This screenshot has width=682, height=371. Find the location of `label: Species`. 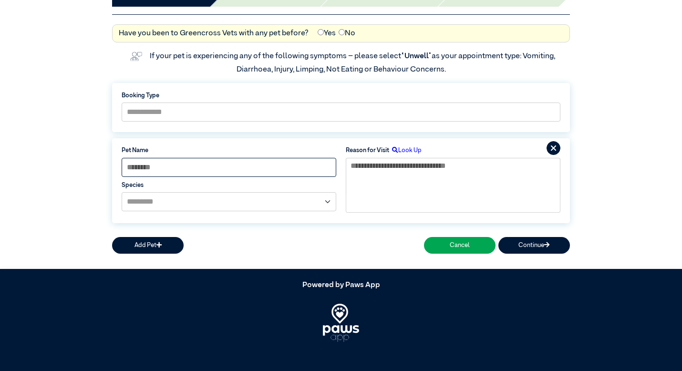

label: Species is located at coordinates (229, 185).